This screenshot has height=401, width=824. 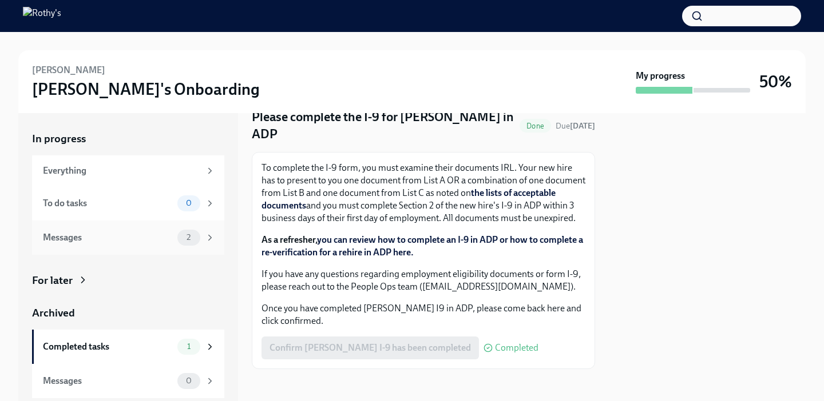 What do you see at coordinates (128, 347) in the screenshot?
I see `a: Completed tasks1` at bounding box center [128, 347].